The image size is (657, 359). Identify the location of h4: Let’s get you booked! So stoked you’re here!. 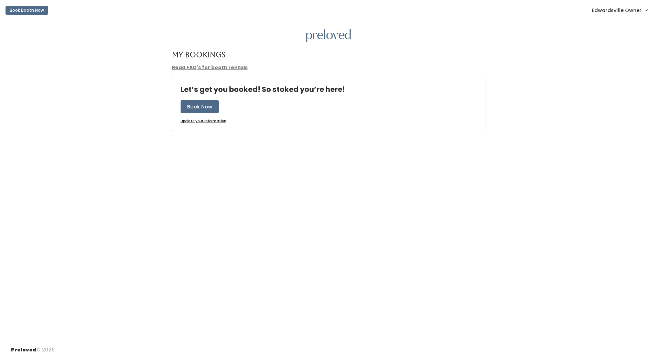
(263, 89).